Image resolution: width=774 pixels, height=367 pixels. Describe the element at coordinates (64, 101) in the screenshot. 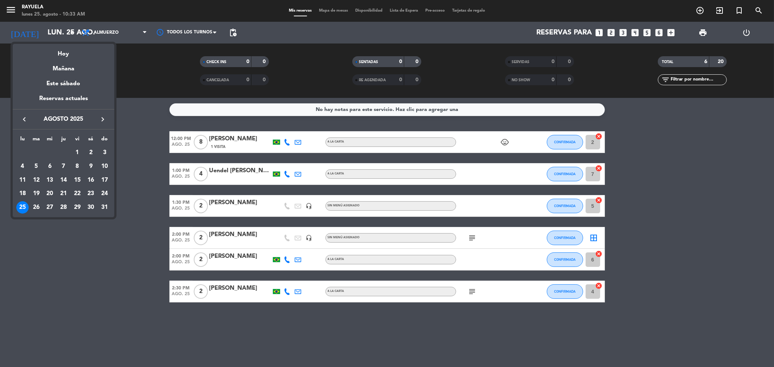

I see `div: Reservas actuales` at that location.